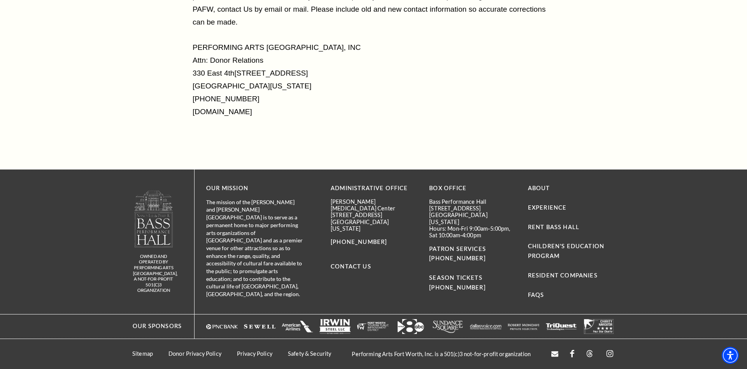 Image resolution: width=747 pixels, height=369 pixels. What do you see at coordinates (441, 353) in the screenshot?
I see `p: Performing Arts Fort Worth, Inc. is a 501(c)3 not-for-profit organization` at bounding box center [441, 353].